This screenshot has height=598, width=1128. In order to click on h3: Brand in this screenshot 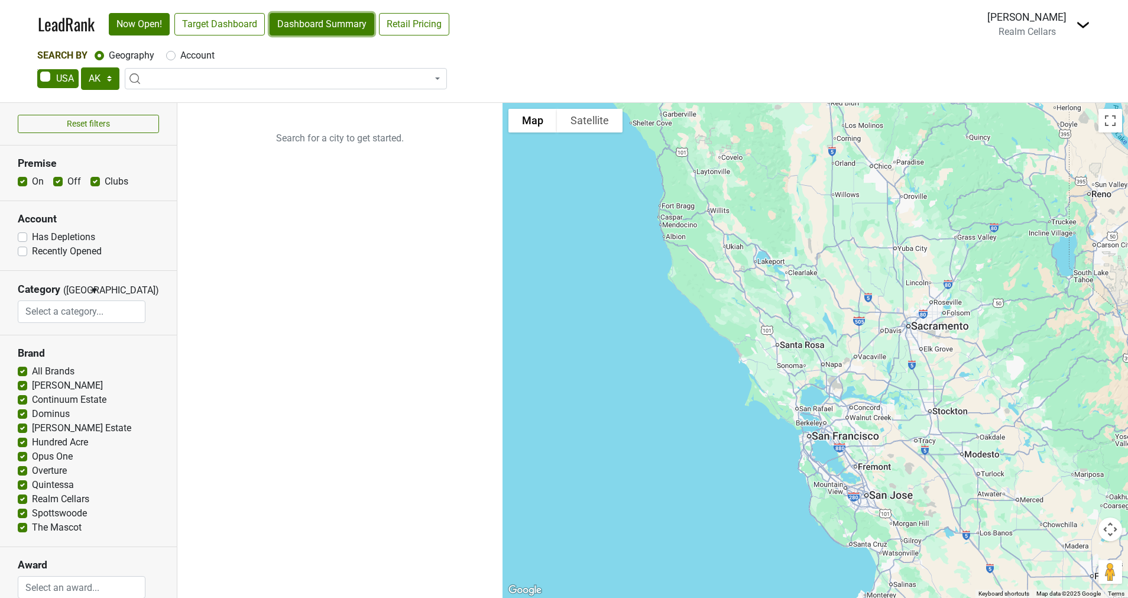, I will do `click(88, 353)`.